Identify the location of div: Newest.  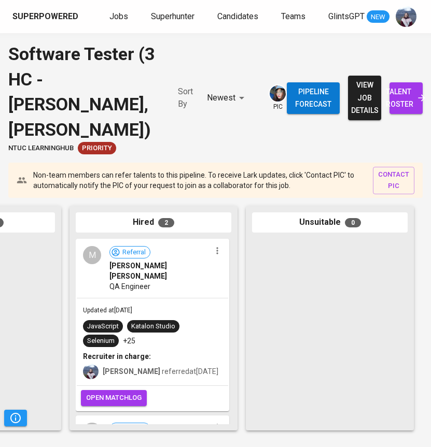
(227, 98).